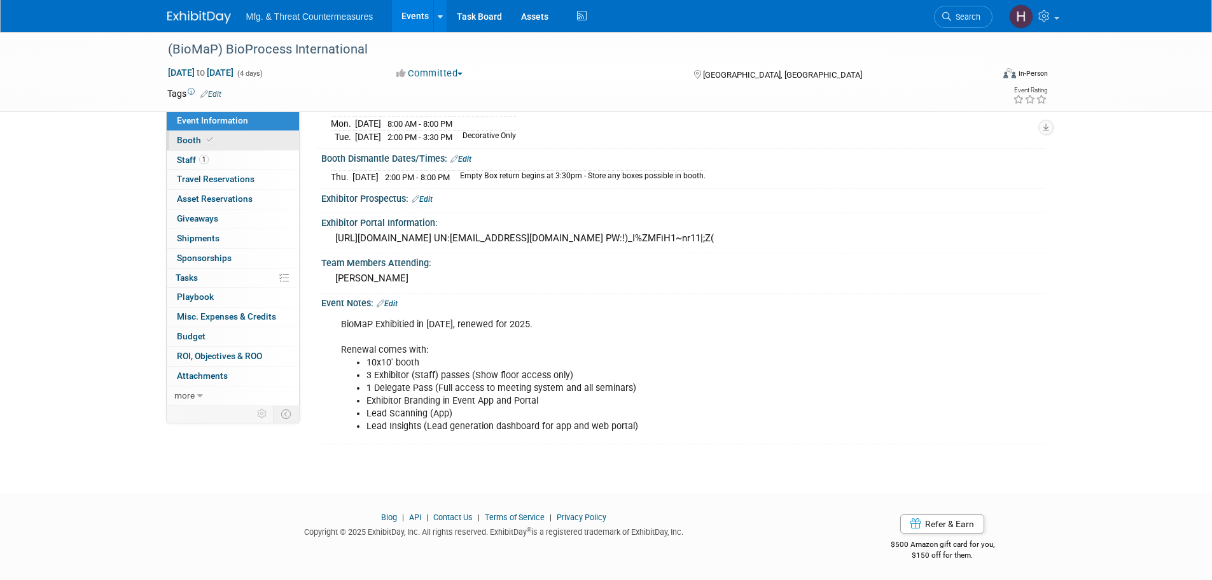 The height and width of the screenshot is (580, 1212). I want to click on span: Sponsorships, so click(204, 258).